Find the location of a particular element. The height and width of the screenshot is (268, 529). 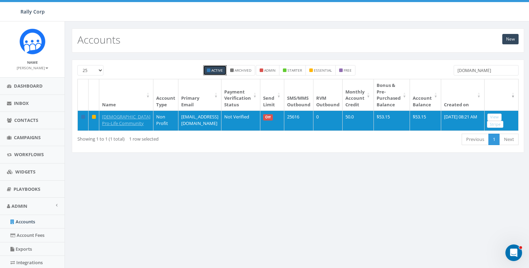

small: Name is located at coordinates (32, 62).